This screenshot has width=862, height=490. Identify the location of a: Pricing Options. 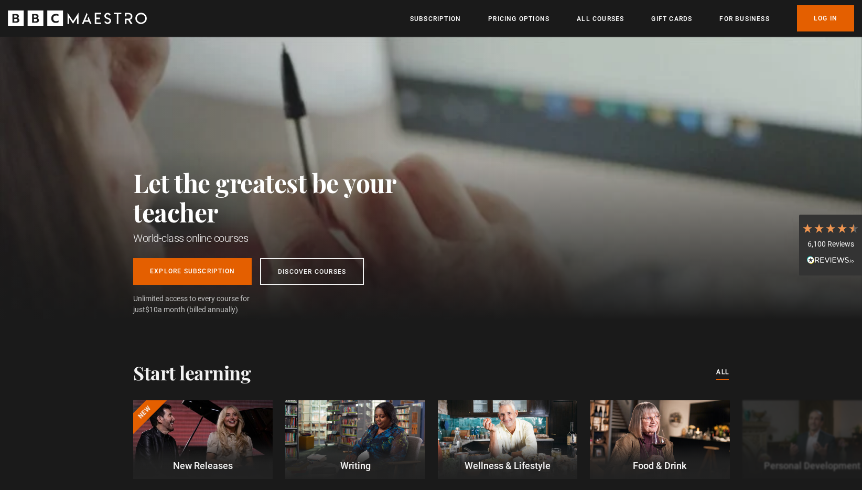
(519, 19).